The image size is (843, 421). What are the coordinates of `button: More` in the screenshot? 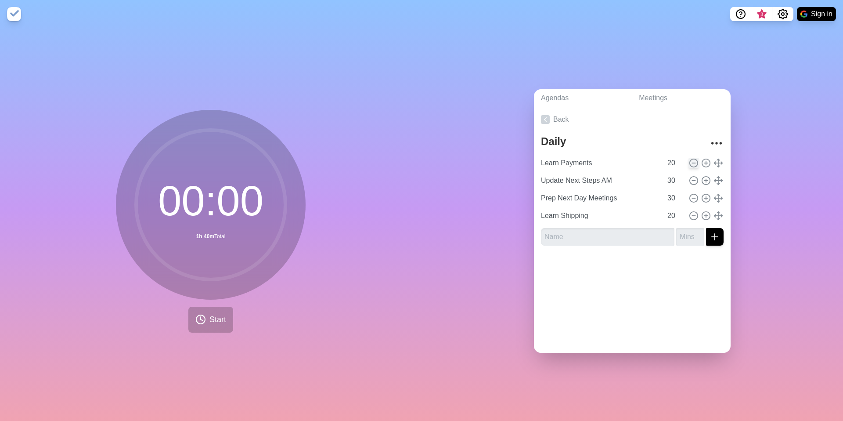 It's located at (717, 143).